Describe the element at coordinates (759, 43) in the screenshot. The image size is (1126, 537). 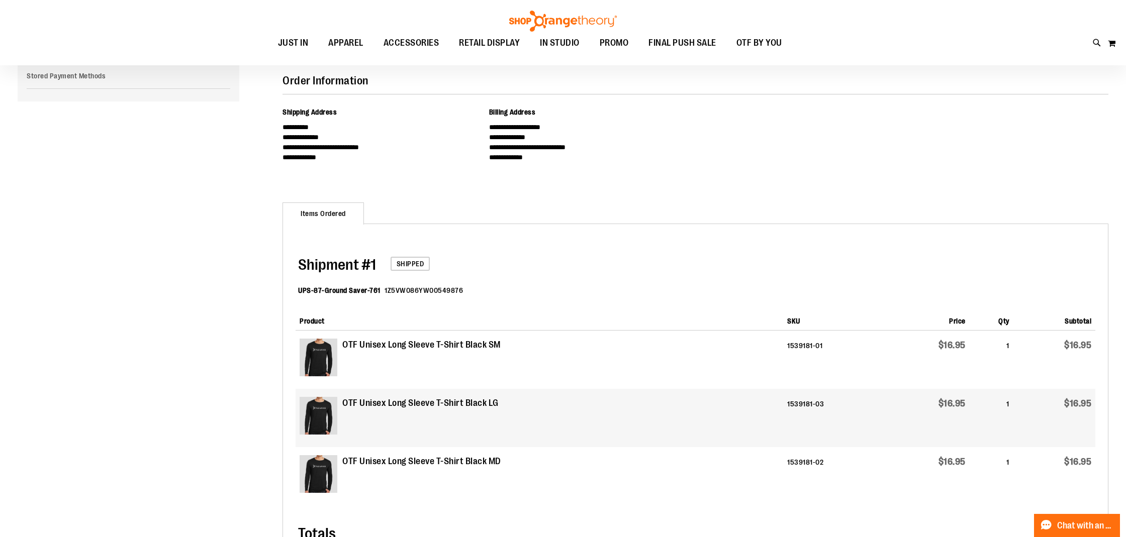
I see `span: OTF BY YOU` at that location.